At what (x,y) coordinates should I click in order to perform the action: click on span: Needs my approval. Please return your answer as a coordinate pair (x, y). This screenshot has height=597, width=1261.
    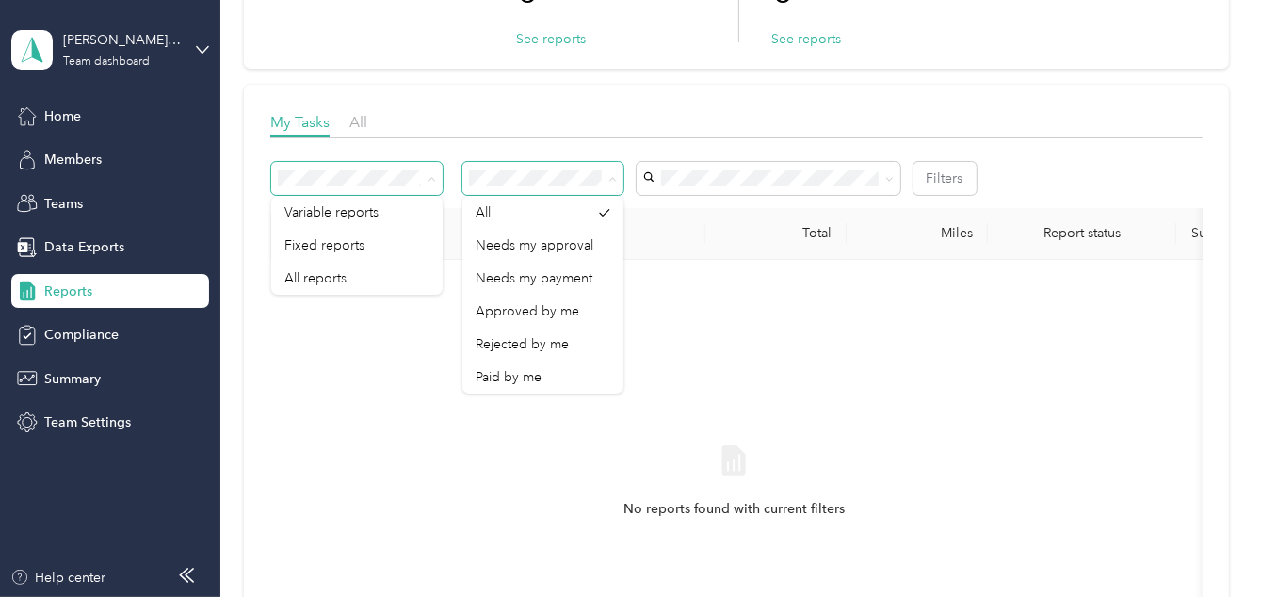
    Looking at the image, I should click on (534, 245).